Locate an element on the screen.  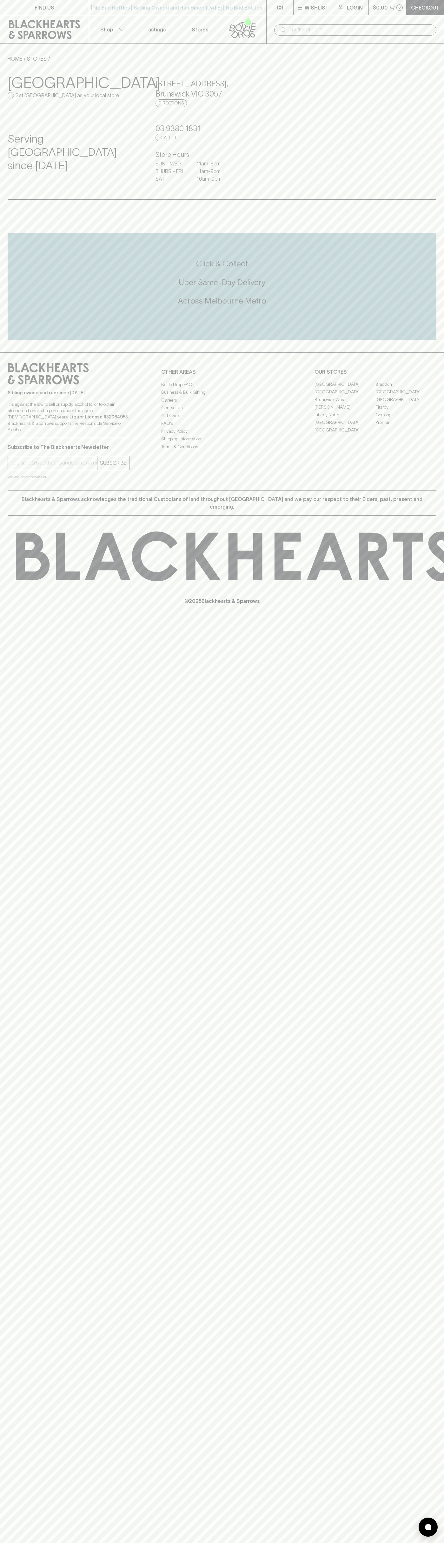
a: Contact Us is located at coordinates (222, 408).